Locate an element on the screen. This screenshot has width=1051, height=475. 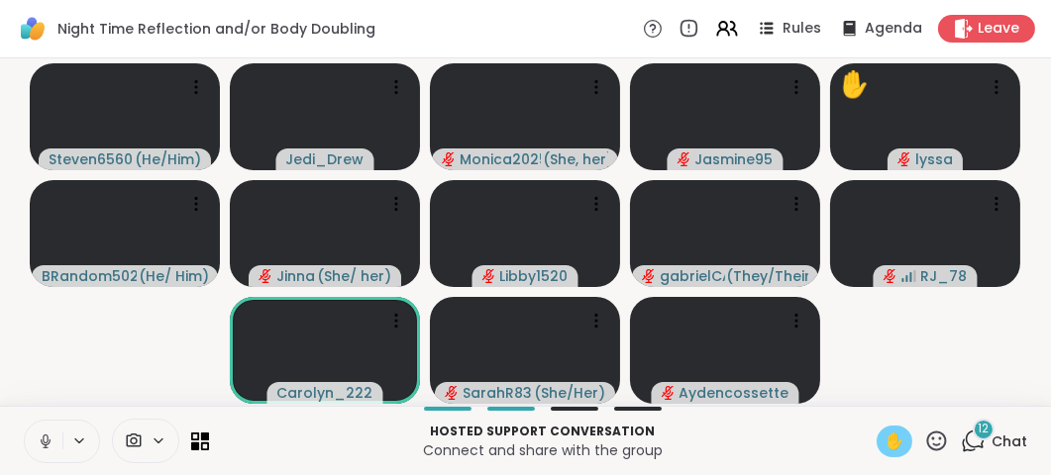
span: ( They/Their ) is located at coordinates (766, 276).